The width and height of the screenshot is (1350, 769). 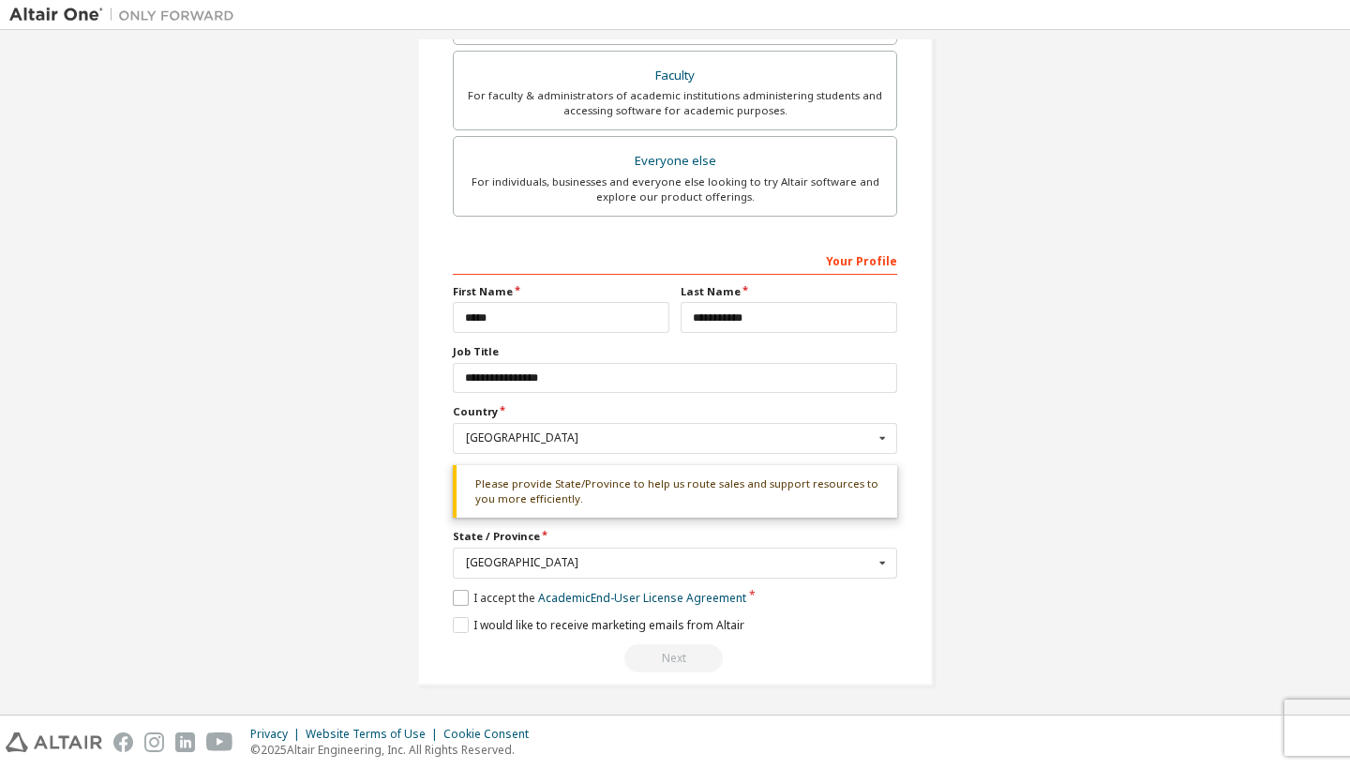 I want to click on img: linkedin.svg, so click(x=185, y=742).